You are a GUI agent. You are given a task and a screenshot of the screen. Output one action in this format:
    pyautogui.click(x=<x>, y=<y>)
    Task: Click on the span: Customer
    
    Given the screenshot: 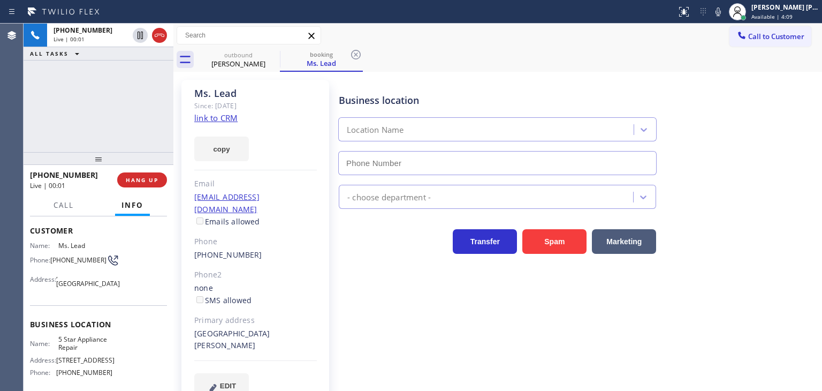 What is the action you would take?
    pyautogui.click(x=98, y=230)
    